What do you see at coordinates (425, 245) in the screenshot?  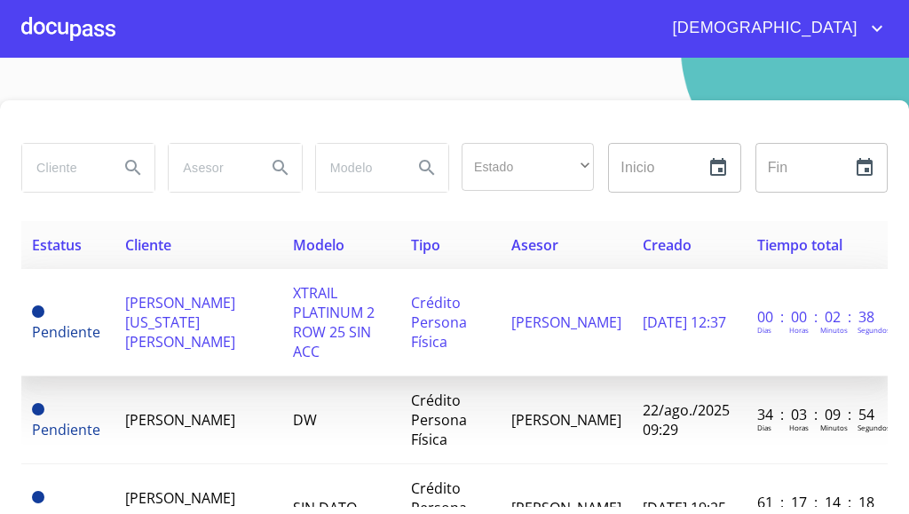 I see `span: Tipo` at bounding box center [425, 245].